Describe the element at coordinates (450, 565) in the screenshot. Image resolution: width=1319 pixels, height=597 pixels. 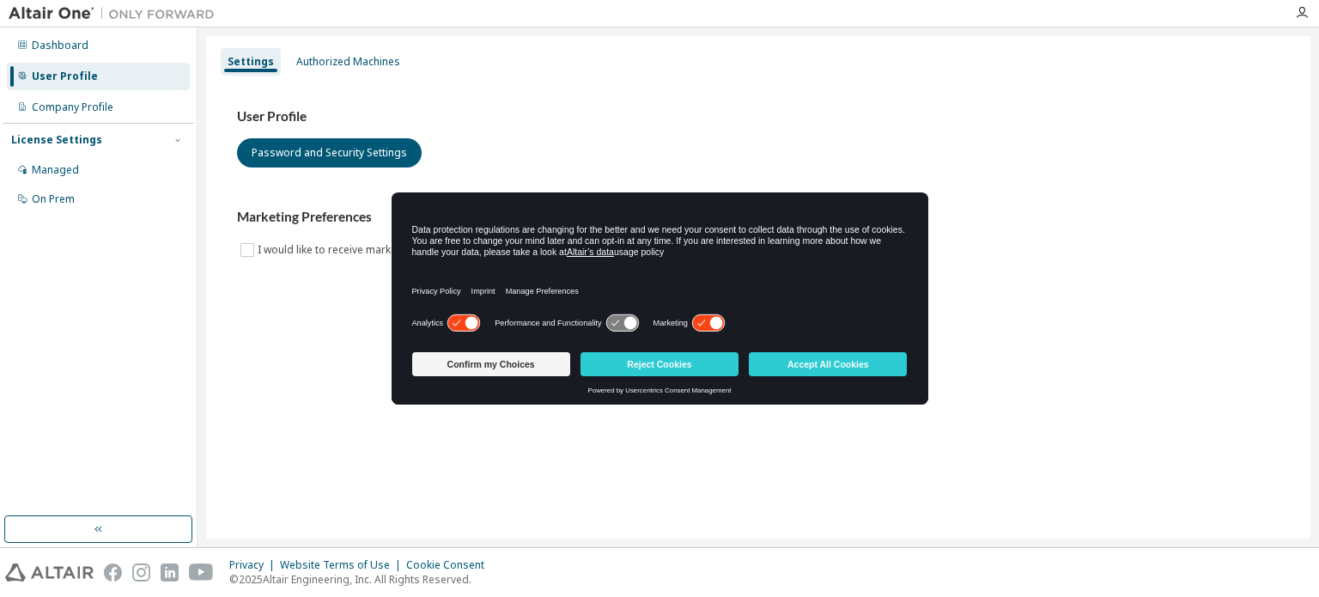
I see `div: Cookie Consent` at that location.